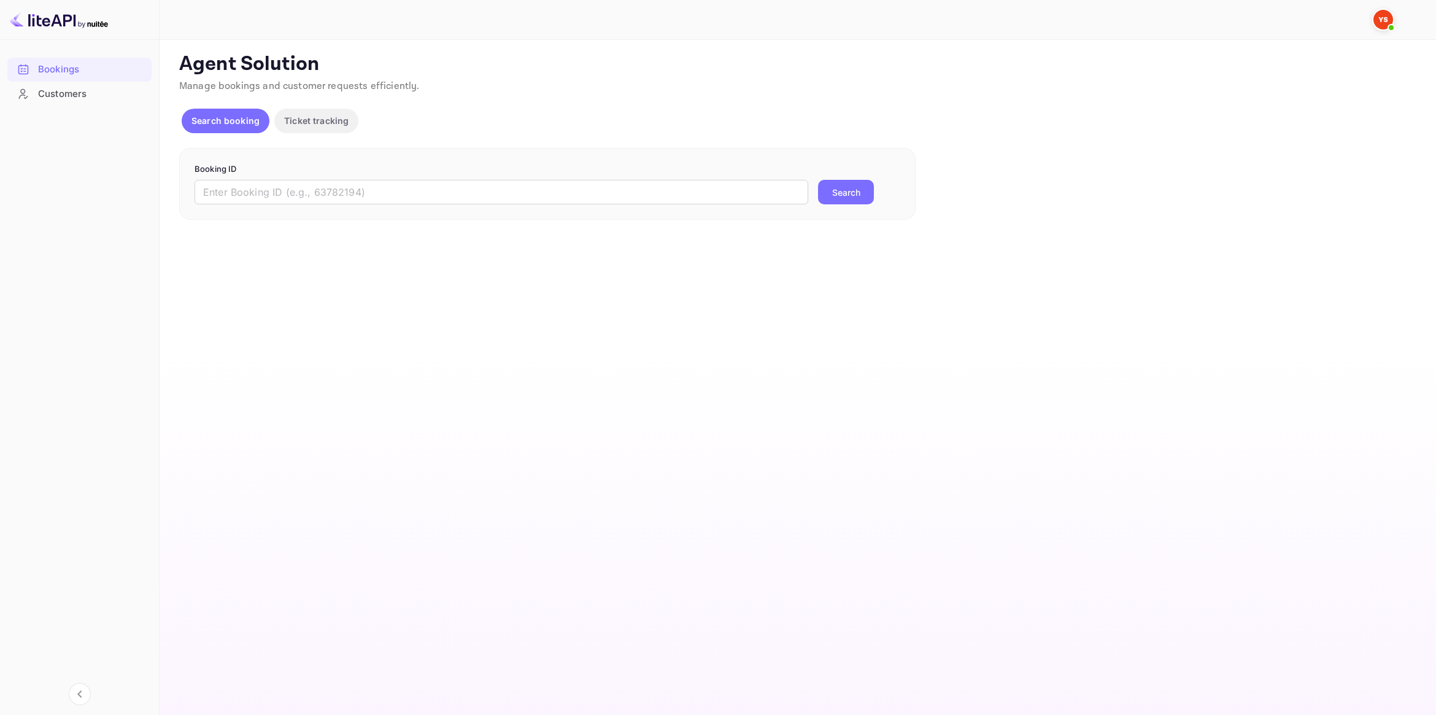 The image size is (1436, 715). I want to click on a: Bookings, so click(79, 69).